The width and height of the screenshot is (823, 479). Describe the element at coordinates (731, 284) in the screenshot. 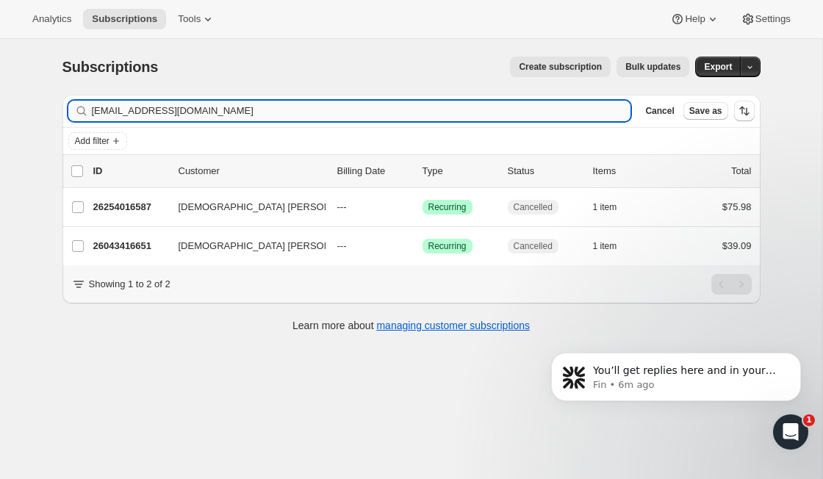

I see `nav: Pagination` at that location.